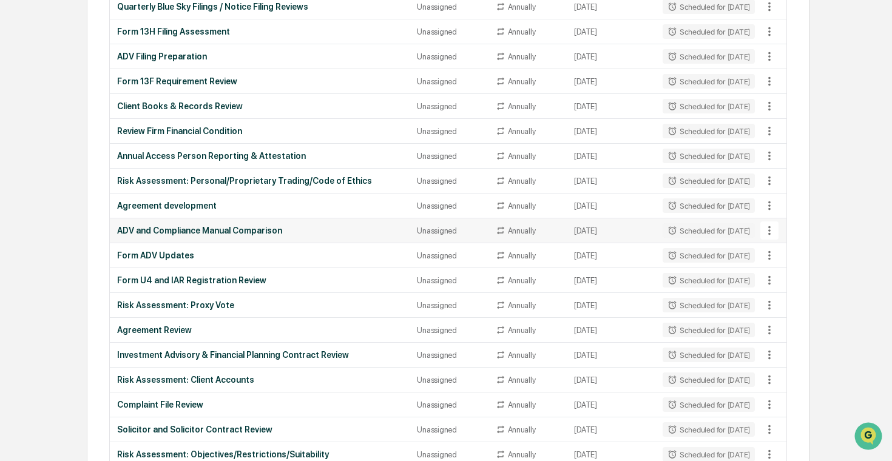  What do you see at coordinates (36, 104) in the screenshot?
I see `img: 8933085812038_c878075ebb4cc5468115_72.jpg` at bounding box center [36, 104].